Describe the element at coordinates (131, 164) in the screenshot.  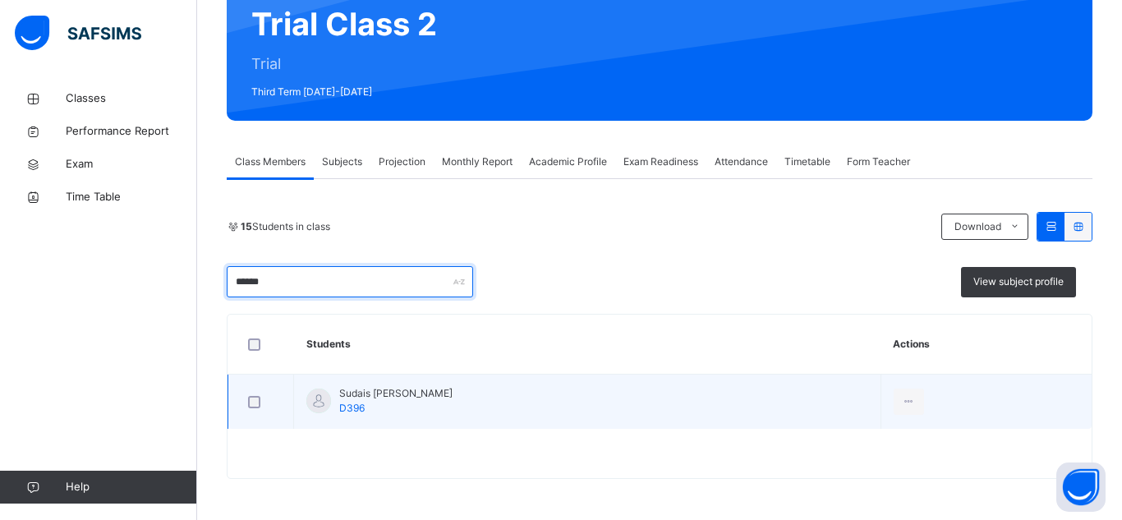
I see `span: Exam` at that location.